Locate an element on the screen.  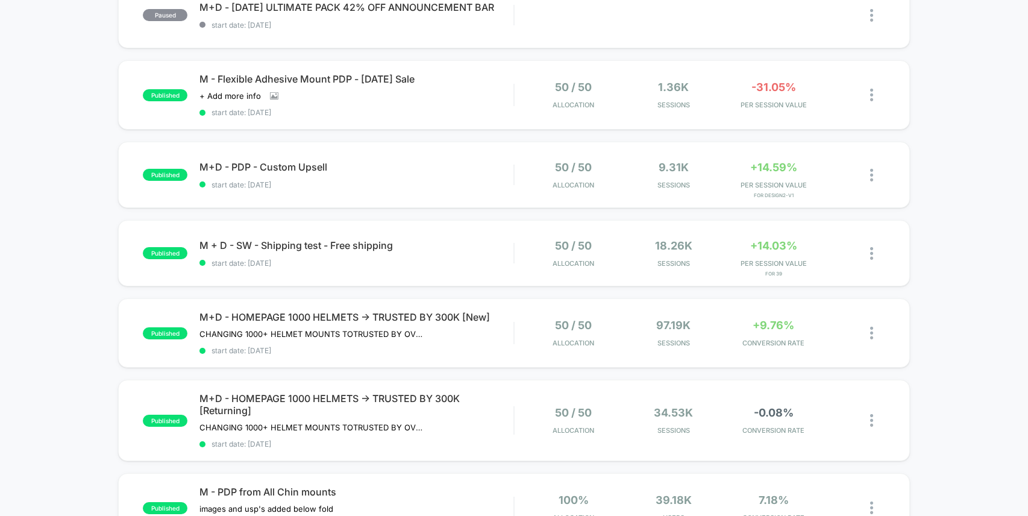
span: 7.18% is located at coordinates (774, 500).